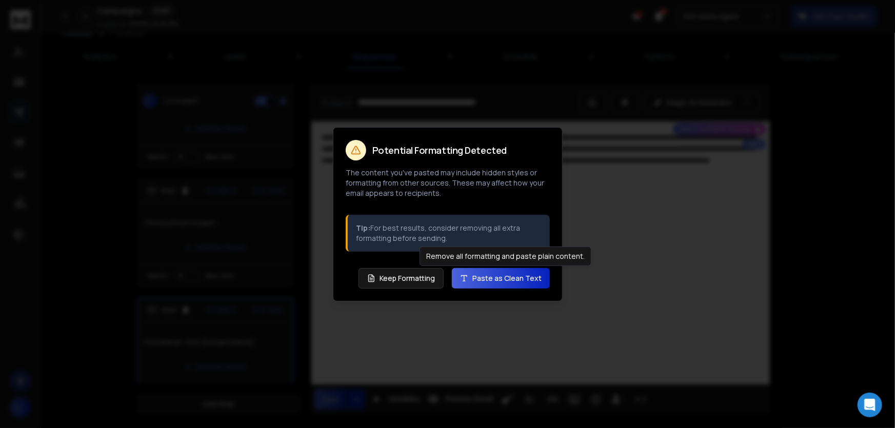 This screenshot has height=428, width=895. What do you see at coordinates (401, 278) in the screenshot?
I see `button: Keep Formatting` at bounding box center [401, 278].